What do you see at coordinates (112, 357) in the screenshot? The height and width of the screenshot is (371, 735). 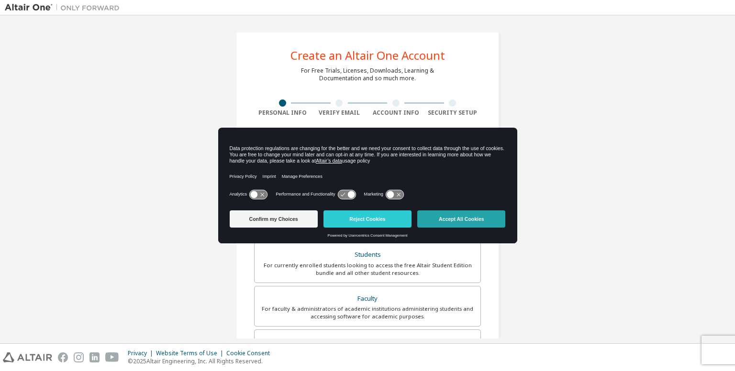 I see `img: youtube.svg` at bounding box center [112, 357].